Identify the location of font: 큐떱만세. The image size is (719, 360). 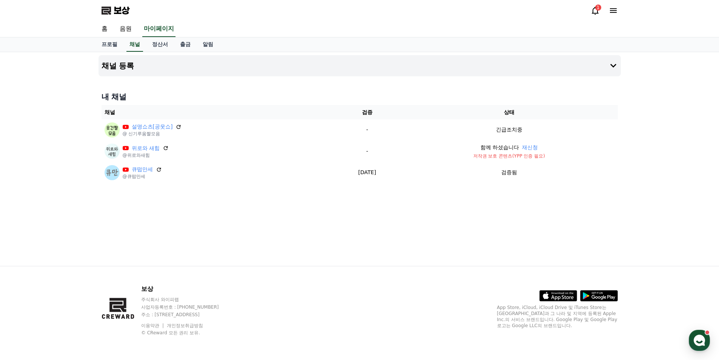
(142, 169).